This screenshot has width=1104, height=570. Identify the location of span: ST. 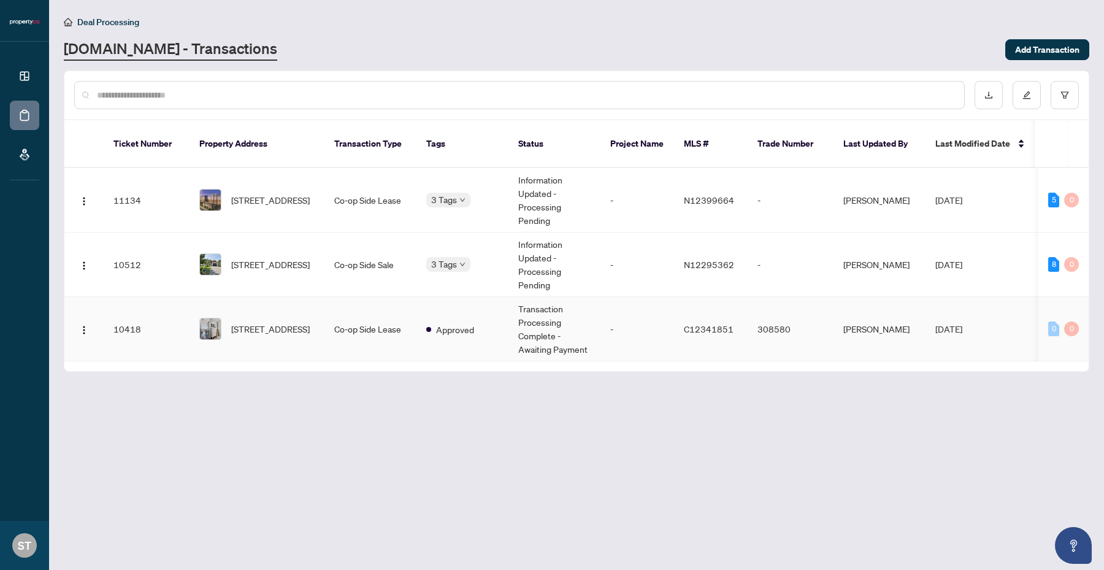
(25, 545).